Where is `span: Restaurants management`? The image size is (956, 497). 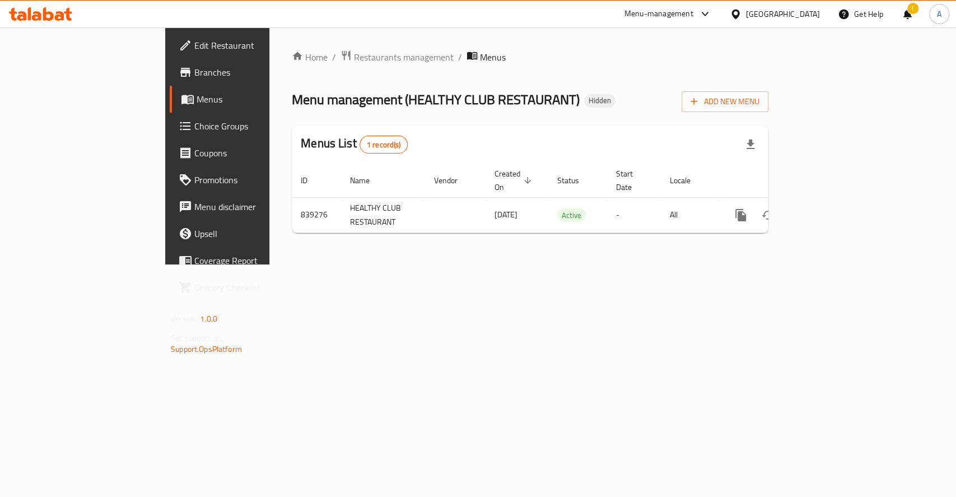 span: Restaurants management is located at coordinates (404, 57).